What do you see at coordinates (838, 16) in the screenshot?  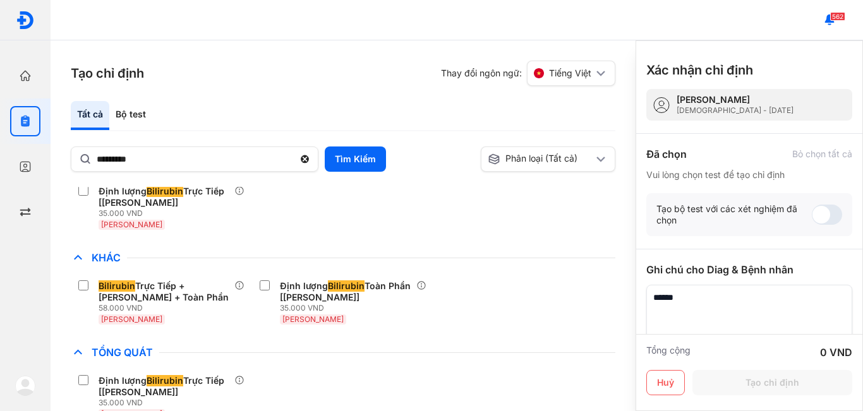 I see `span: 562` at bounding box center [838, 16].